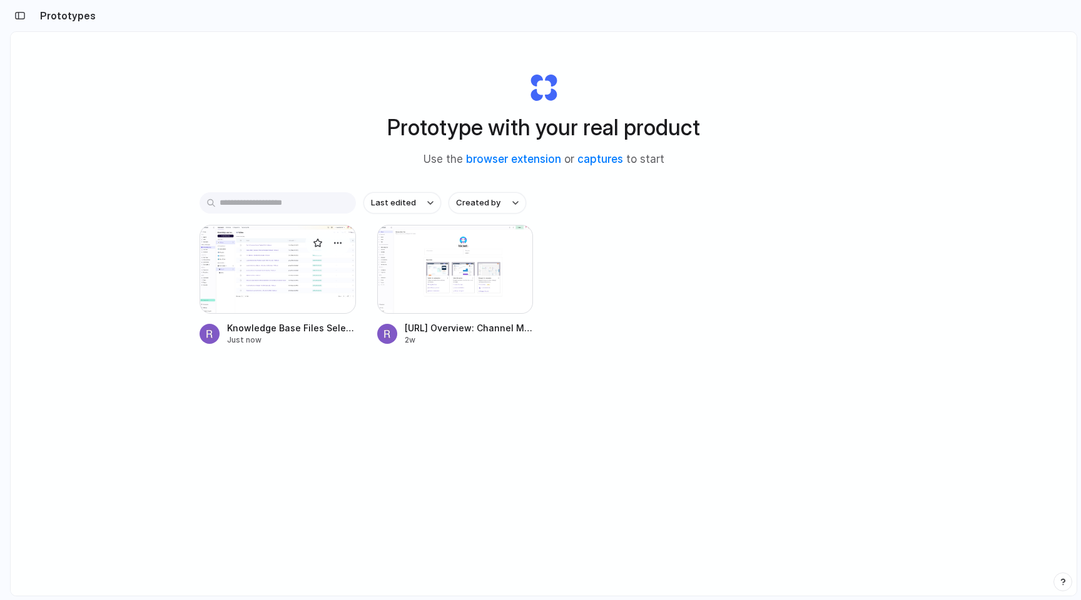 The image size is (1081, 600). I want to click on h2: Prototypes, so click(65, 16).